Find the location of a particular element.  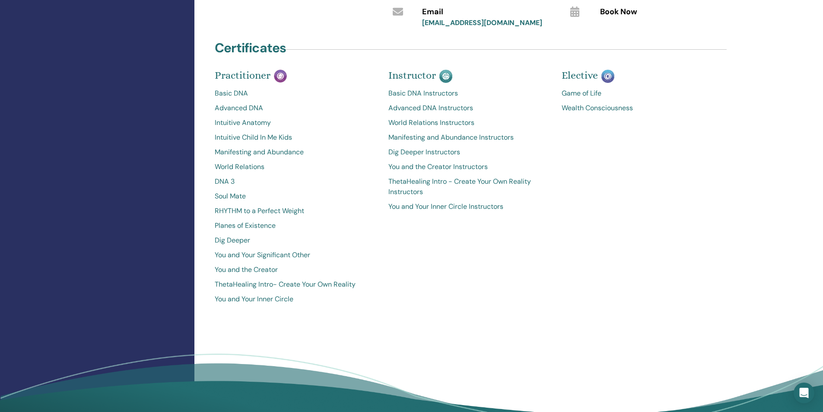

span: Elective is located at coordinates (580, 75).